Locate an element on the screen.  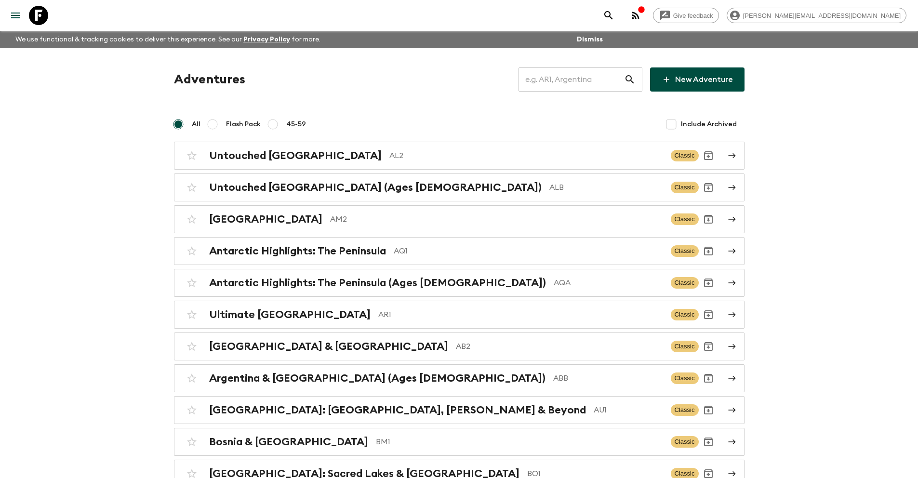
span: Give feedback is located at coordinates (693, 15).